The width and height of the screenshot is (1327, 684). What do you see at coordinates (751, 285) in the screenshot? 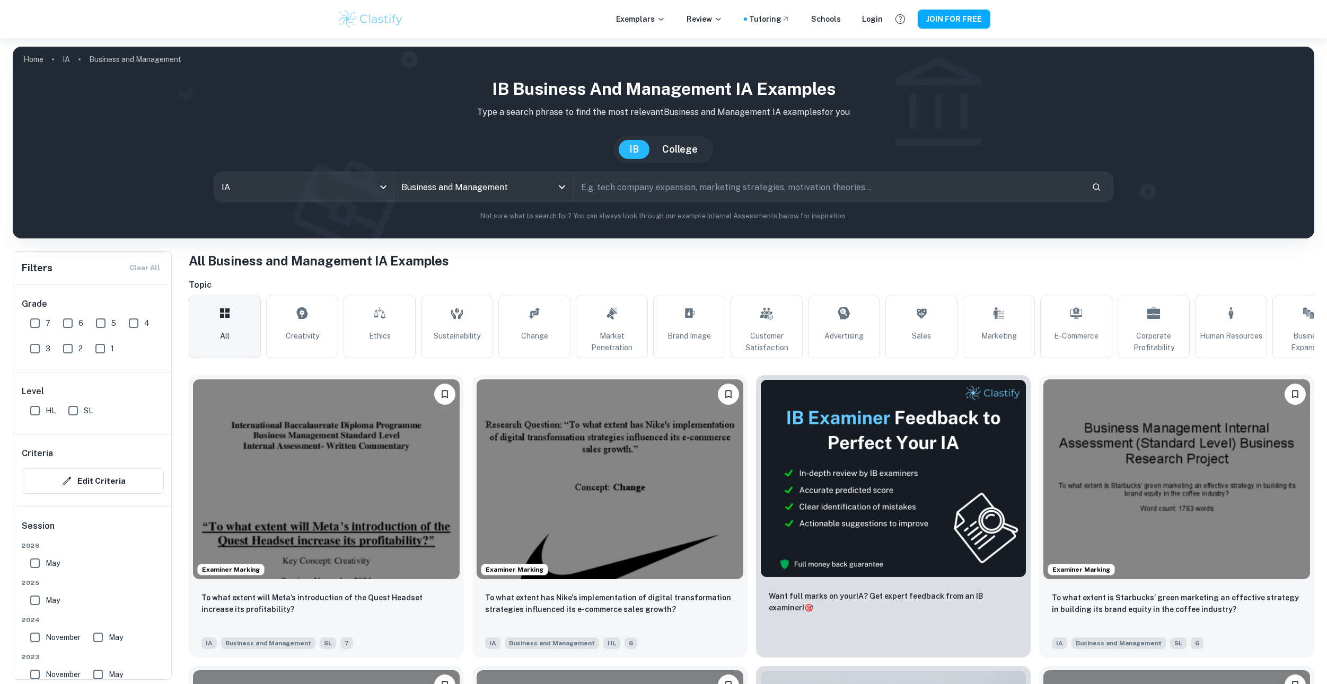
I see `h6: Topic` at bounding box center [751, 285].